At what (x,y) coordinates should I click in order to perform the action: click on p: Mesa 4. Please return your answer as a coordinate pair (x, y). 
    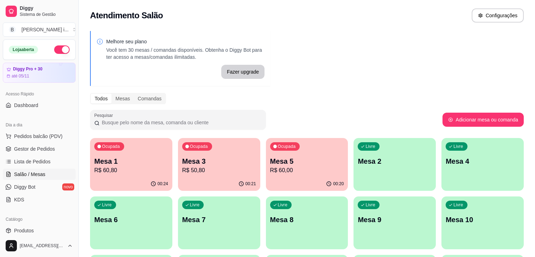
    Looking at the image, I should click on (483, 161).